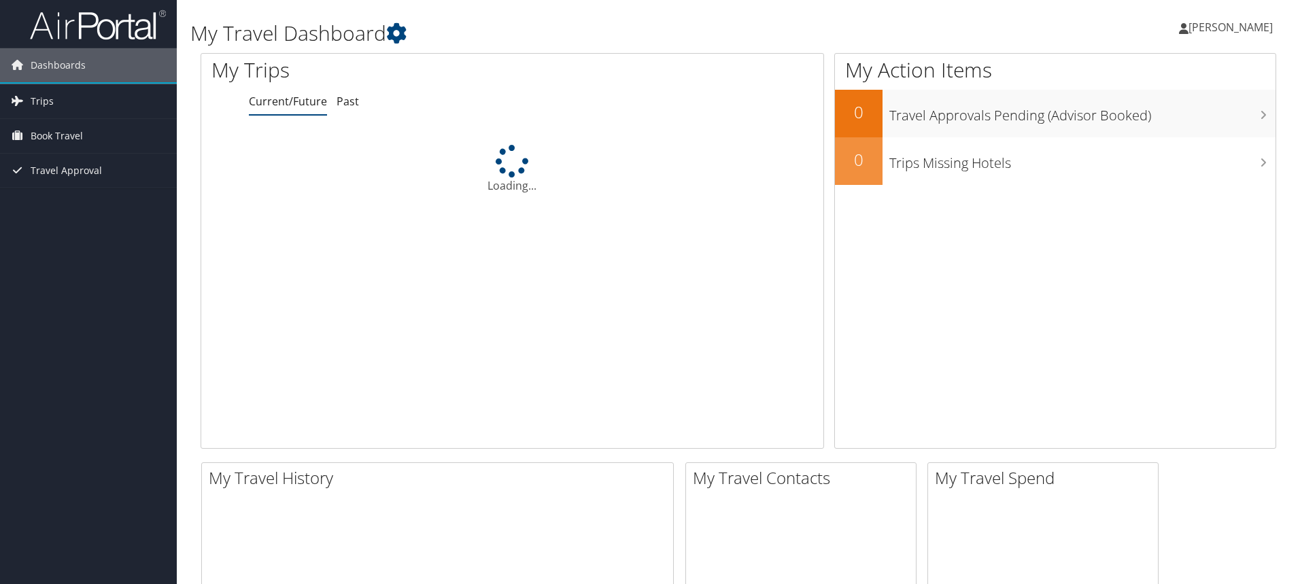  What do you see at coordinates (66, 171) in the screenshot?
I see `span: Travel Approval` at bounding box center [66, 171].